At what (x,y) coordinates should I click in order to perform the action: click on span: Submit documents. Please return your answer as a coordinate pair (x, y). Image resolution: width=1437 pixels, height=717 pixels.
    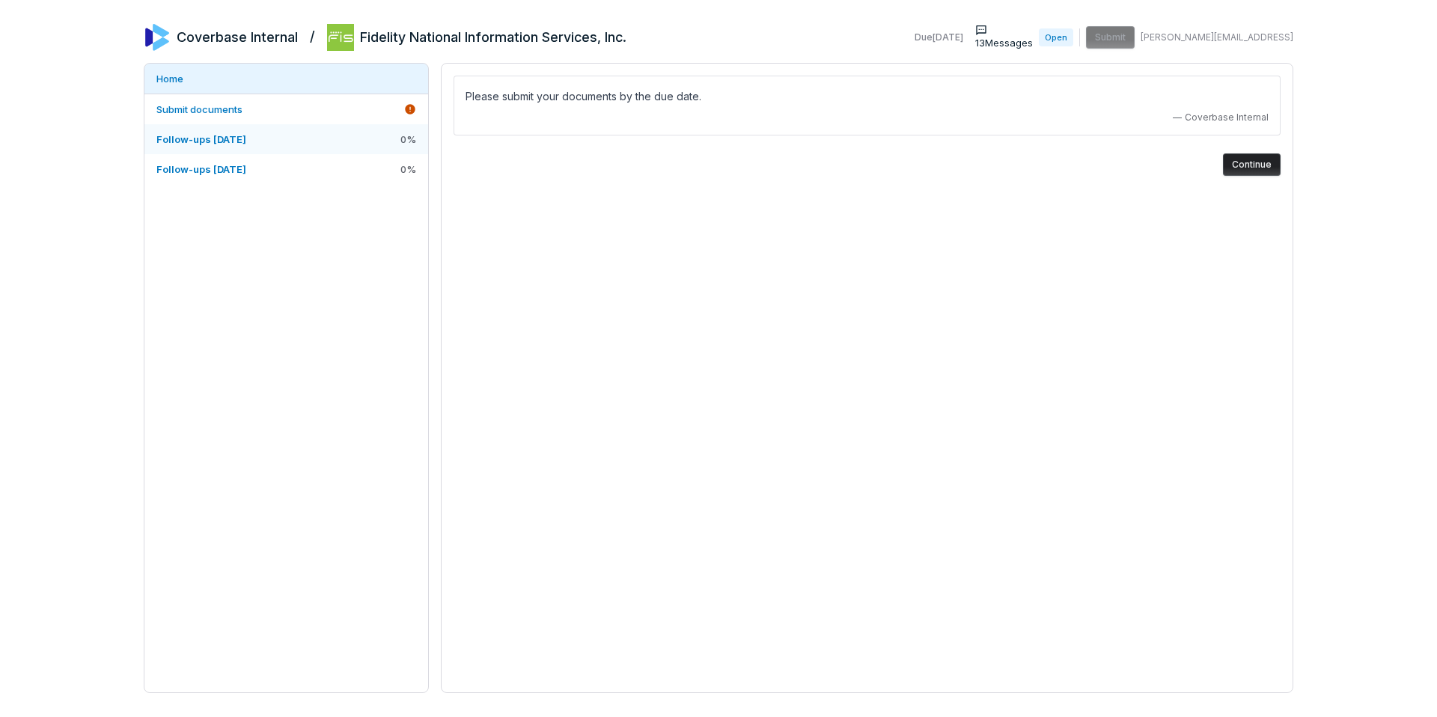
    Looking at the image, I should click on (199, 109).